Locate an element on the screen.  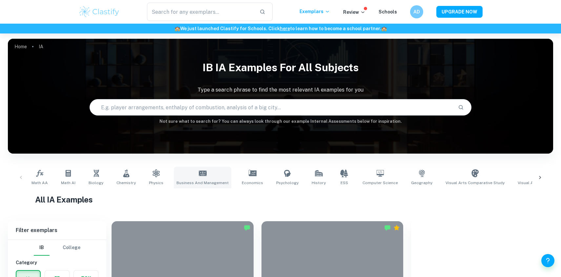
span: Psychology is located at coordinates (287, 183).